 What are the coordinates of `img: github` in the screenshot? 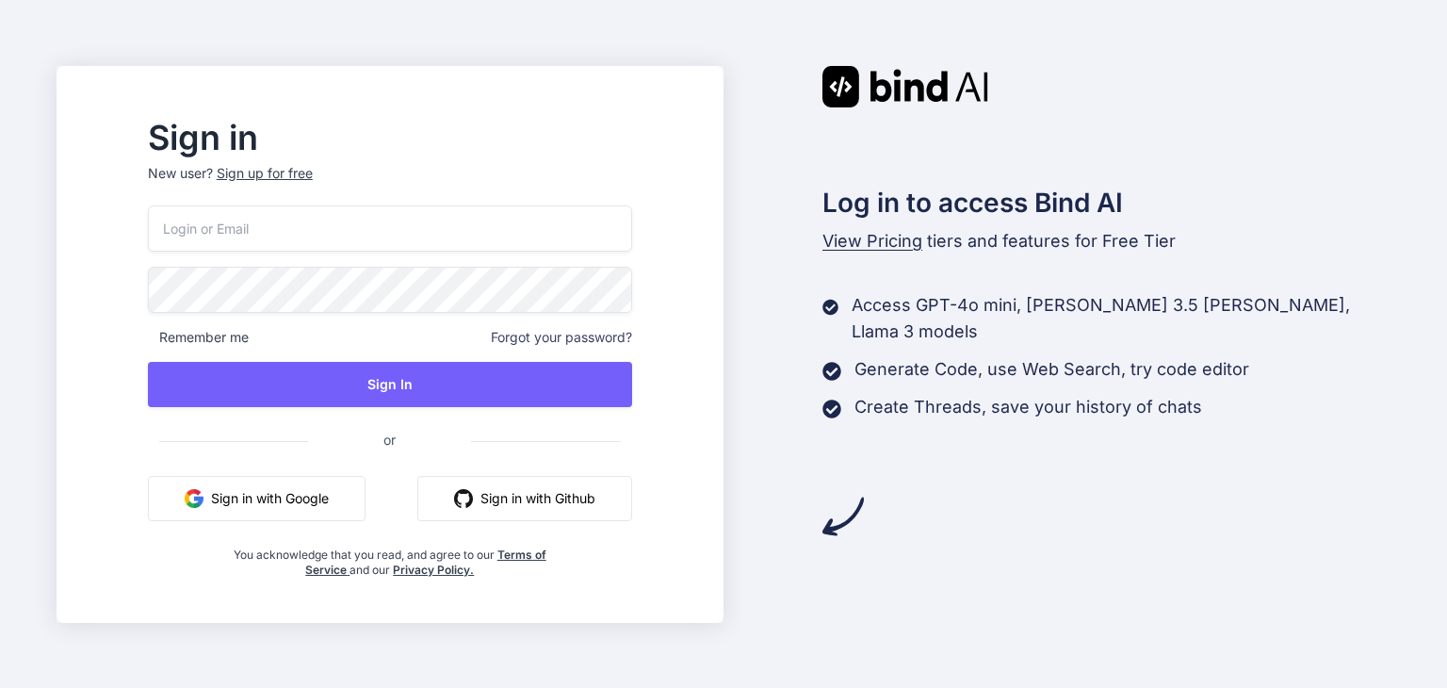 It's located at (464, 498).